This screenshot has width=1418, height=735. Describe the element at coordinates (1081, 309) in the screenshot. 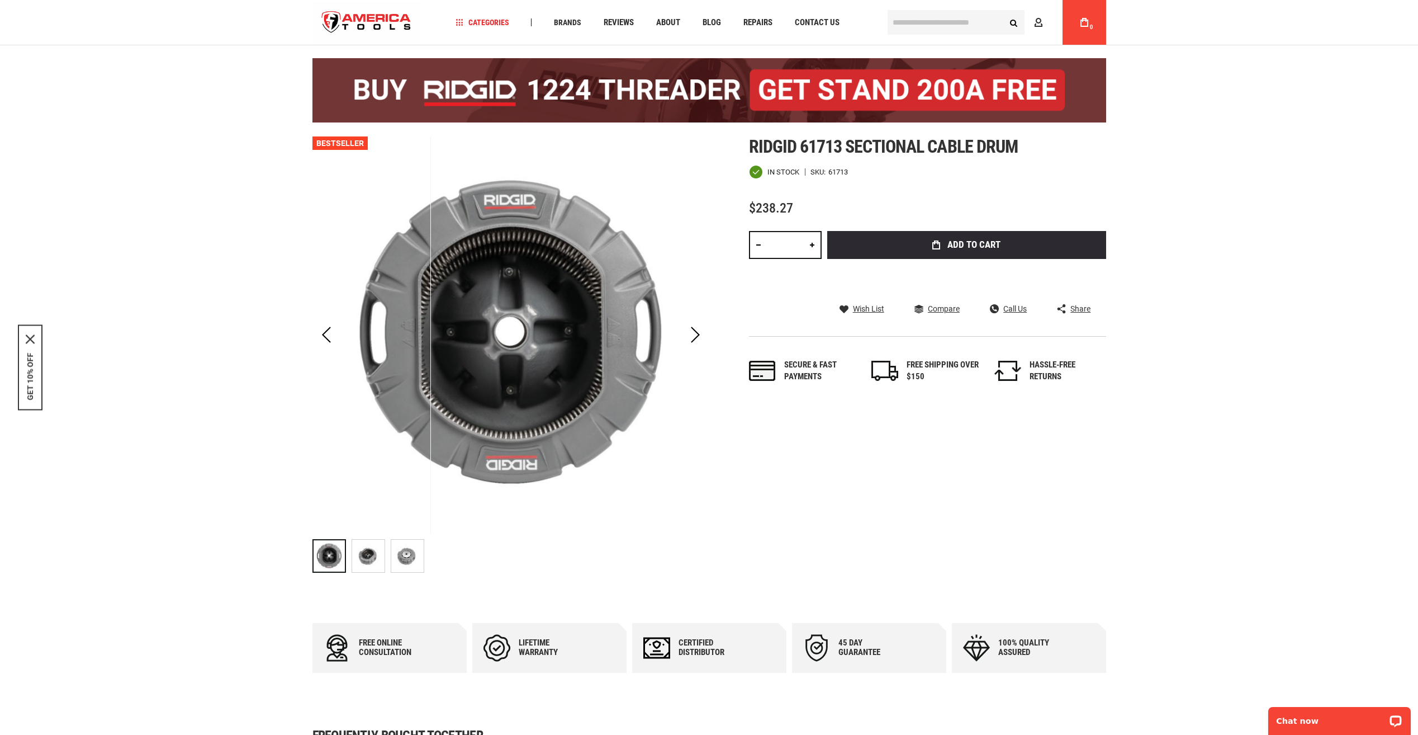

I see `span: Share` at that location.